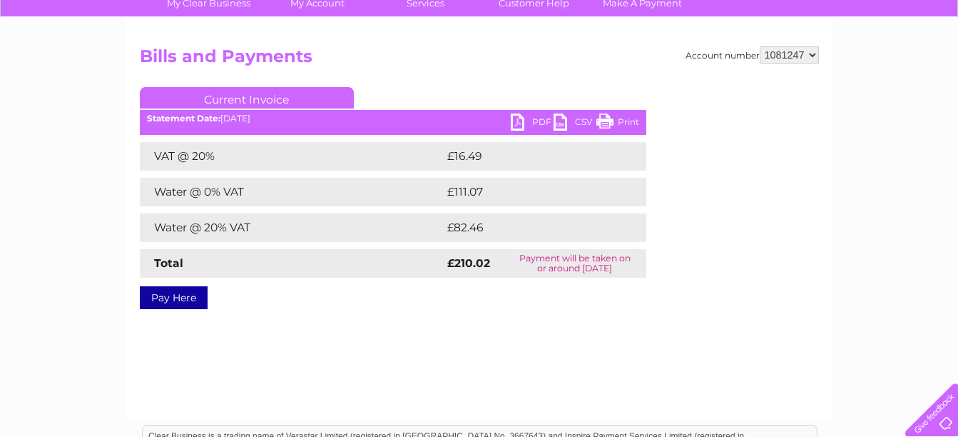 The width and height of the screenshot is (958, 437). Describe the element at coordinates (469, 263) in the screenshot. I see `strong: £210.02` at that location.